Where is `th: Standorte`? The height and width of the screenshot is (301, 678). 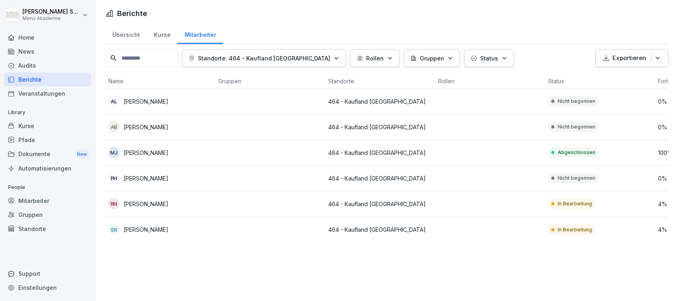
th: Standorte is located at coordinates (380, 81).